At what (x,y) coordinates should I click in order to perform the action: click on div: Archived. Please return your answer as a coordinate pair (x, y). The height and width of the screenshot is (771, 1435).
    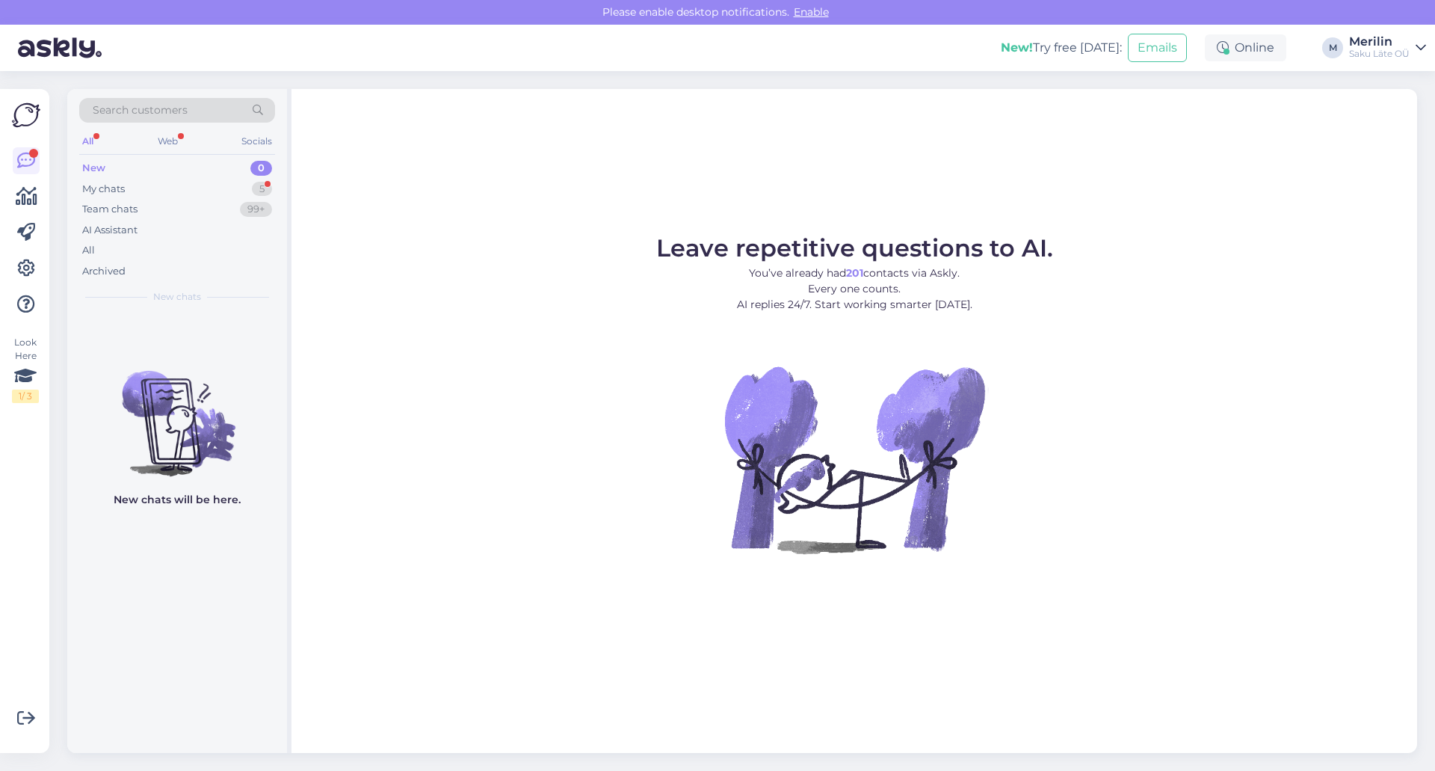
    Looking at the image, I should click on (104, 271).